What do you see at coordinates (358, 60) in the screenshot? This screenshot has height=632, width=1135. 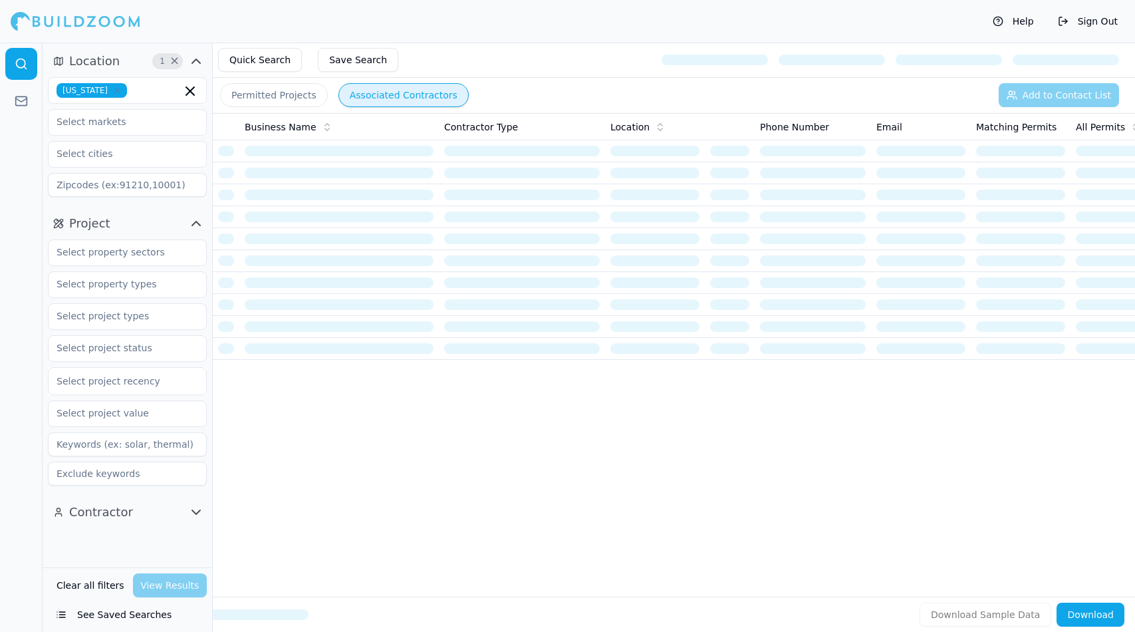 I see `button: Save Search` at bounding box center [358, 60].